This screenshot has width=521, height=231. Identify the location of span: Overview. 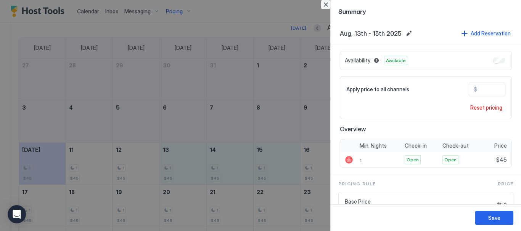
(426, 129).